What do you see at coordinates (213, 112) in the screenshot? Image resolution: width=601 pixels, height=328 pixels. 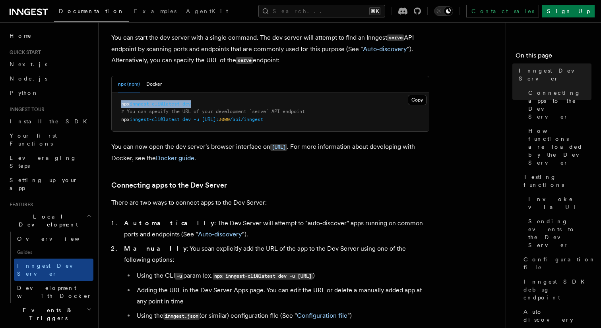 I see `span: # You can specify the URL of your development `serve` API endpoint` at bounding box center [213, 112].